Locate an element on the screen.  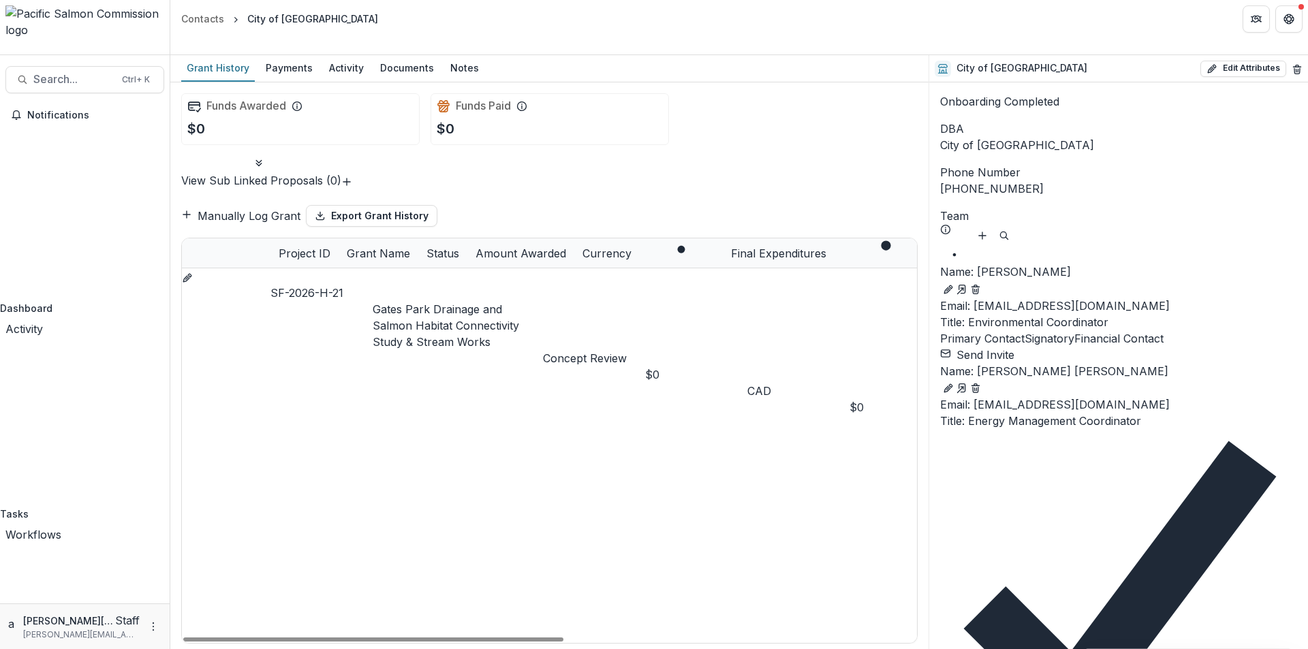
button: Edit Attributes is located at coordinates (1243, 69).